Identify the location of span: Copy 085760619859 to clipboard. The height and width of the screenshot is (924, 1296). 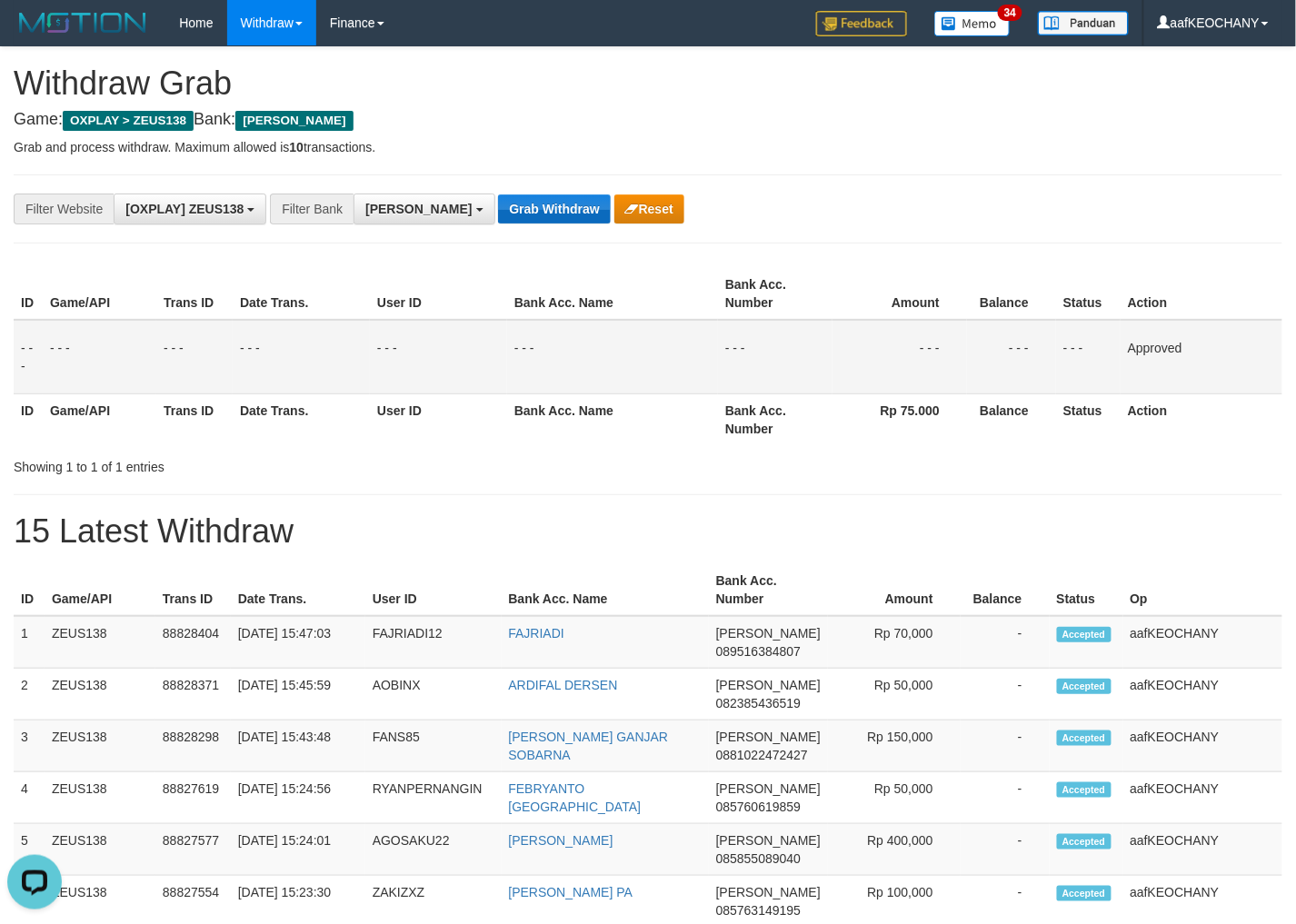
(758, 807).